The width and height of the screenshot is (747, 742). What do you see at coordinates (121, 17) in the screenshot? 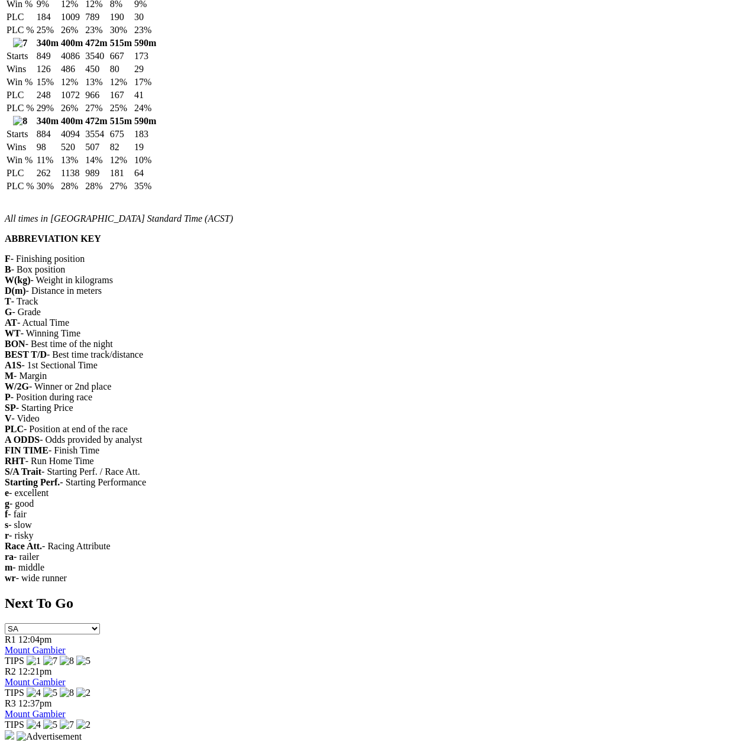
I see `td: 190` at bounding box center [121, 17].